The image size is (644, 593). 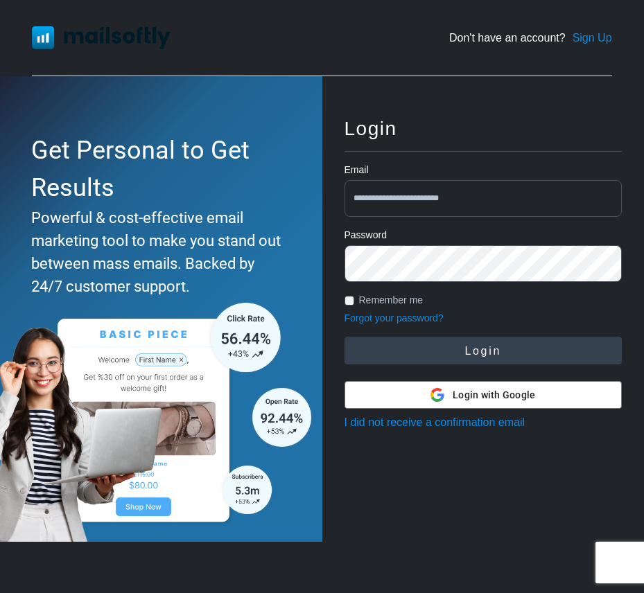 What do you see at coordinates (365, 235) in the screenshot?
I see `label: Password` at bounding box center [365, 235].